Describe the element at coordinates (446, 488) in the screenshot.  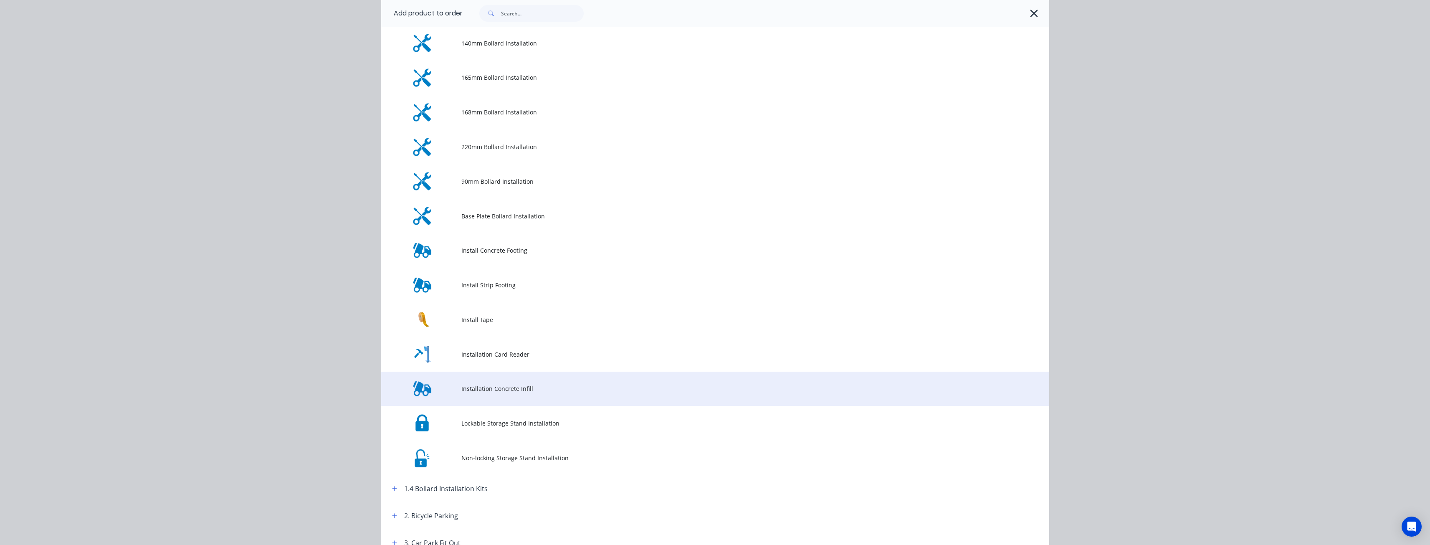
I see `div: 1.4 Bollard Installation Kits` at that location.